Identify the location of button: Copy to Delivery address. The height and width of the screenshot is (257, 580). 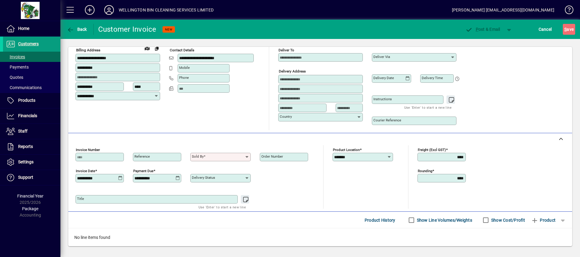
(157, 48).